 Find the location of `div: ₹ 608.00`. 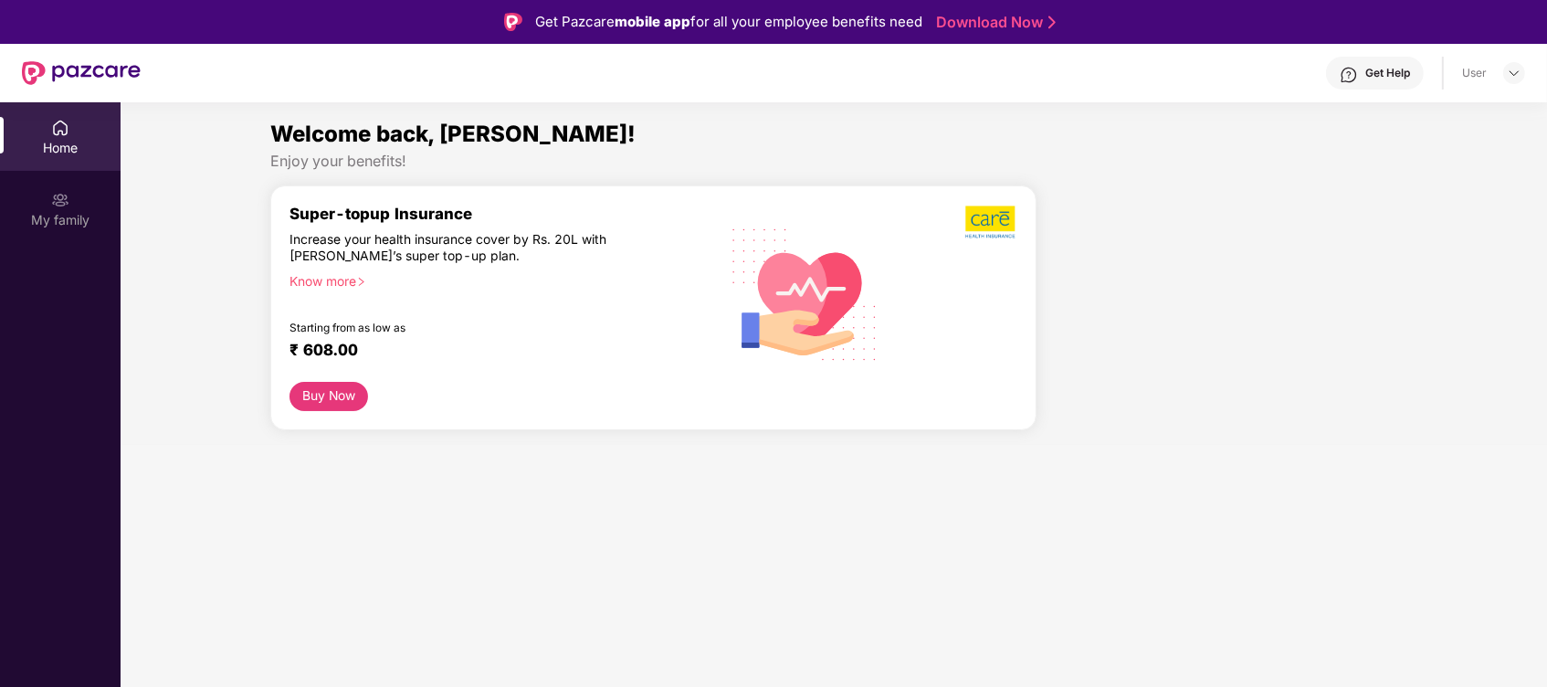

div: ₹ 608.00 is located at coordinates (492, 352).